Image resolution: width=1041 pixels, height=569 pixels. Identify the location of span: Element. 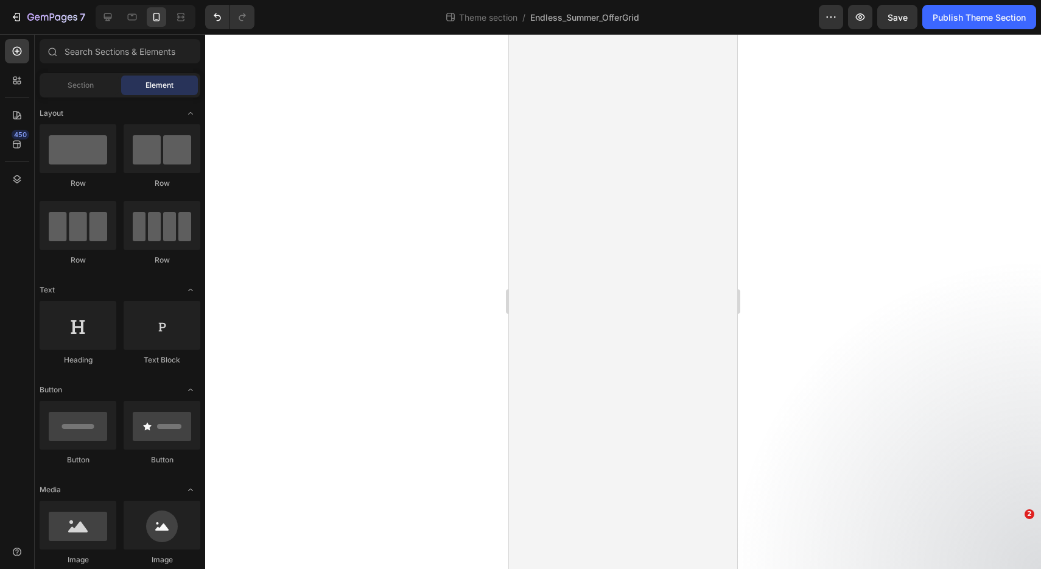
(159, 85).